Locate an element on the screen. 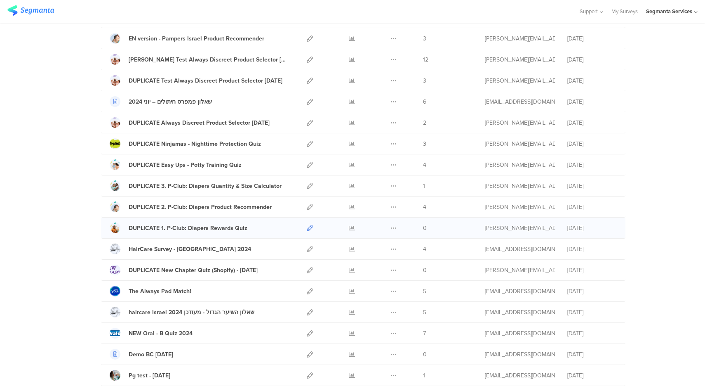  span: 6 is located at coordinates (425, 101).